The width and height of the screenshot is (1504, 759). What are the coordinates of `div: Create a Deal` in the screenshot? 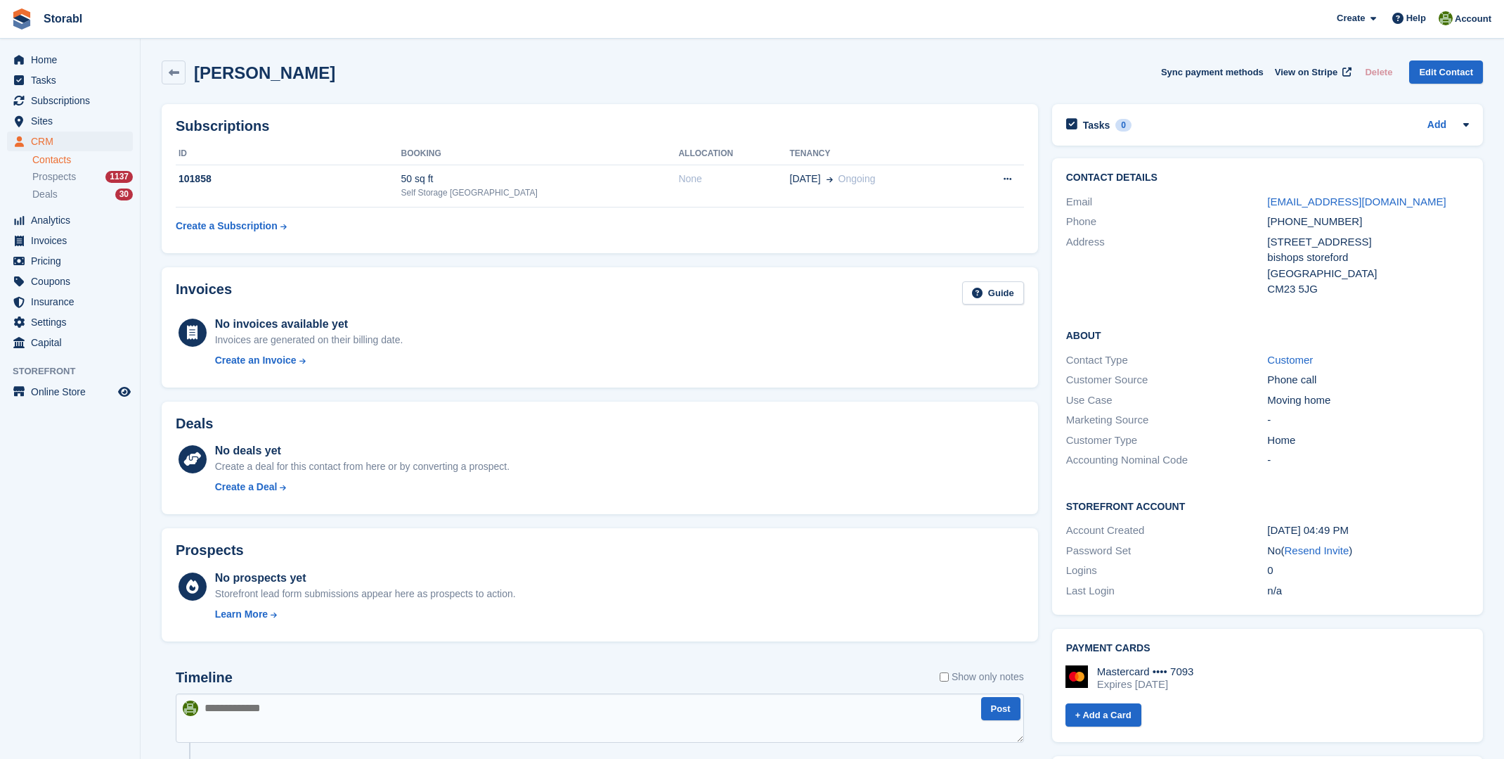 It's located at (246, 486).